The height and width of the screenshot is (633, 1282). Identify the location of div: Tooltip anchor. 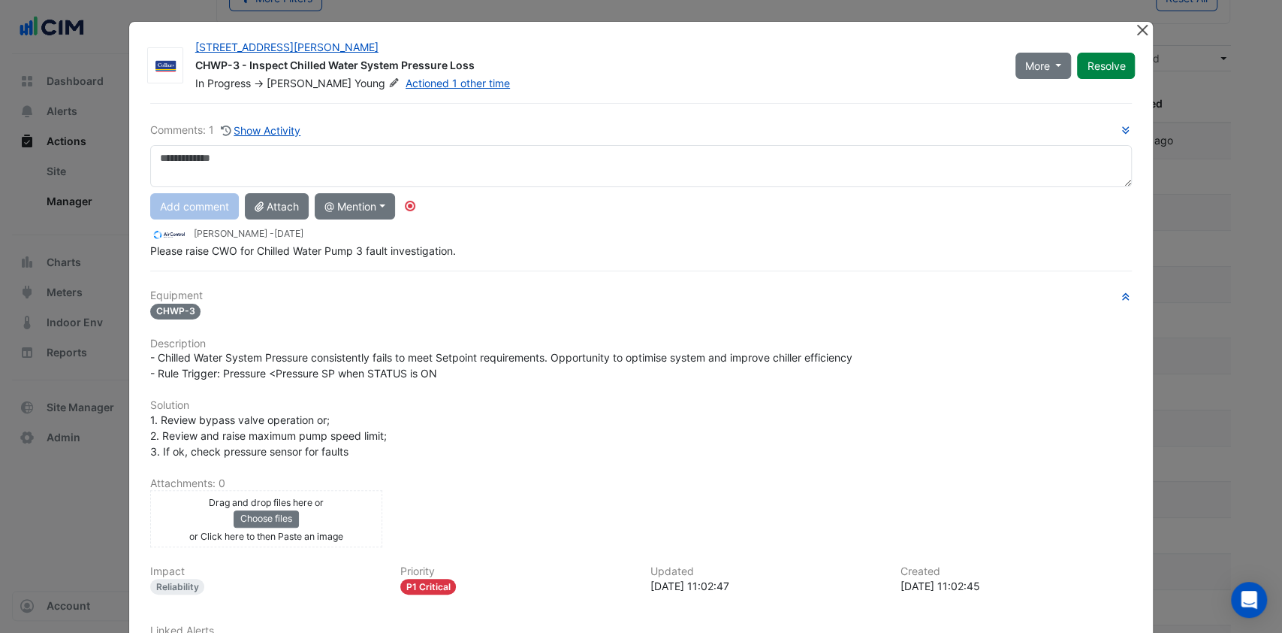
(410, 206).